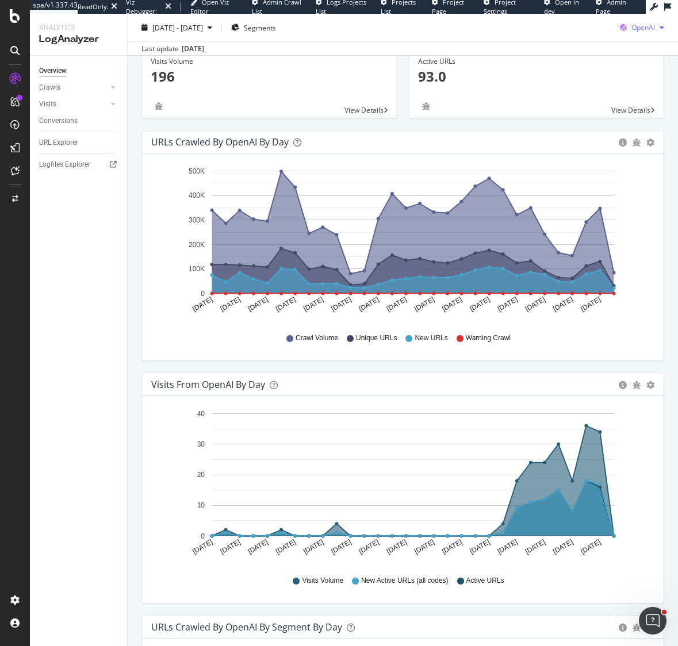 The image size is (678, 646). Describe the element at coordinates (48, 104) in the screenshot. I see `div: Visits` at that location.